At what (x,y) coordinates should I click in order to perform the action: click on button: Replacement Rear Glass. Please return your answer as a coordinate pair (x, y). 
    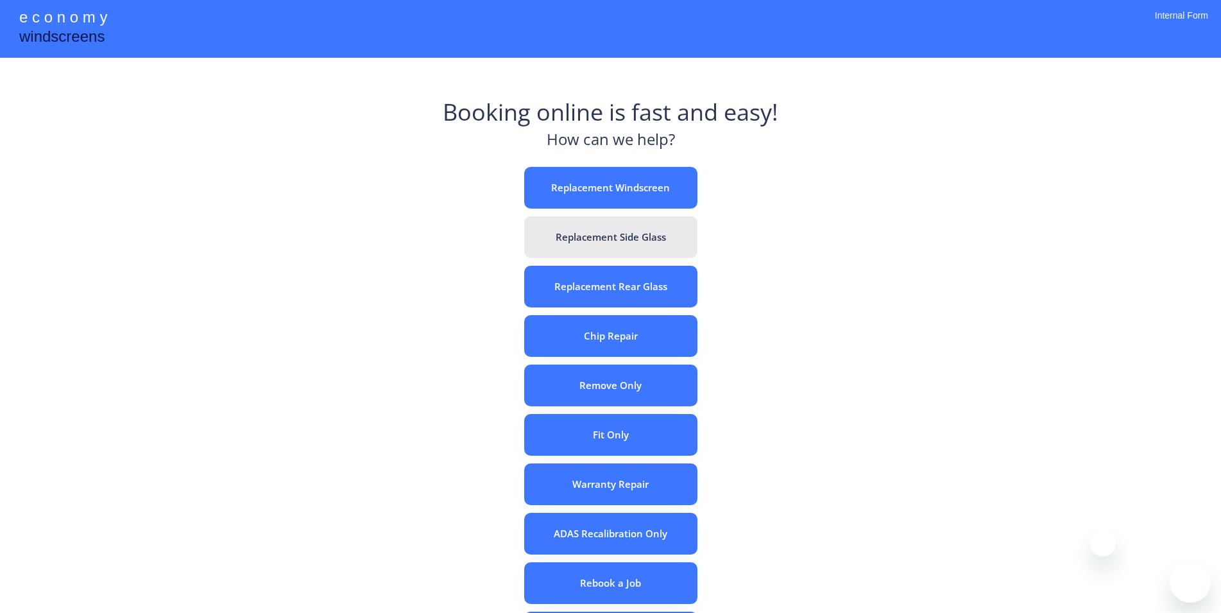
    Looking at the image, I should click on (611, 286).